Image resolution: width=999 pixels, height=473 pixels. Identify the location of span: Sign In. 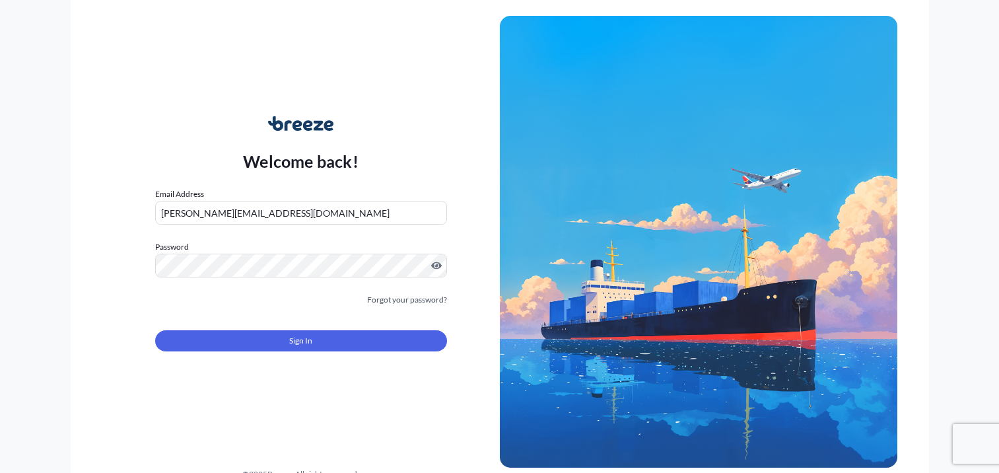
(300, 341).